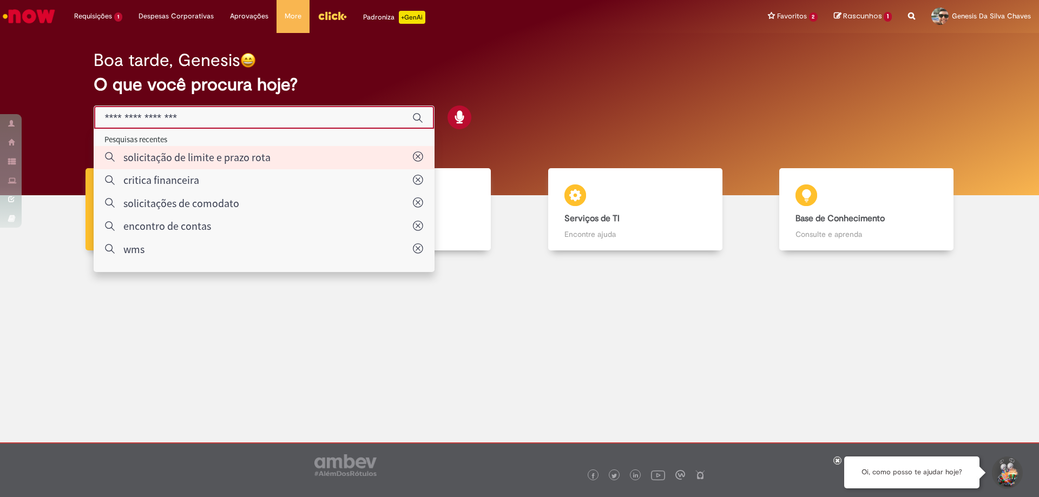 The image size is (1039, 497). What do you see at coordinates (813, 17) in the screenshot?
I see `span: 2` at bounding box center [813, 17].